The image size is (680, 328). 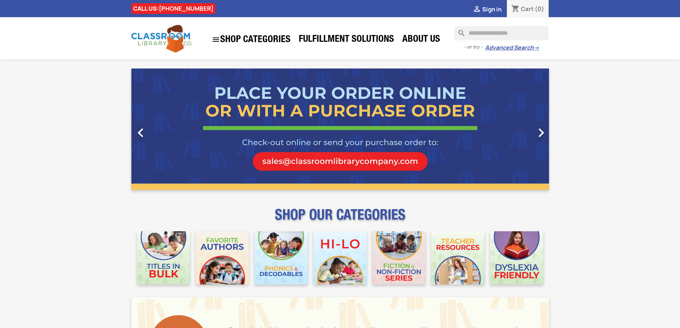 What do you see at coordinates (515, 9) in the screenshot?
I see `i: shopping_cart` at bounding box center [515, 9].